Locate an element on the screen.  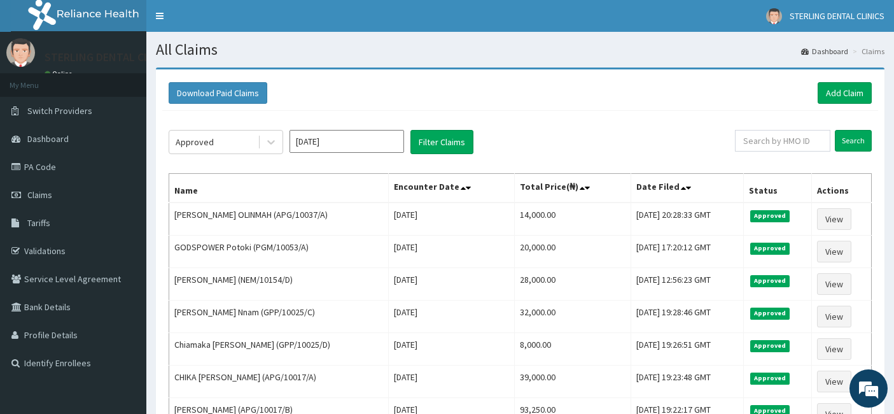
th: Total Price(₦) is located at coordinates (573, 188).